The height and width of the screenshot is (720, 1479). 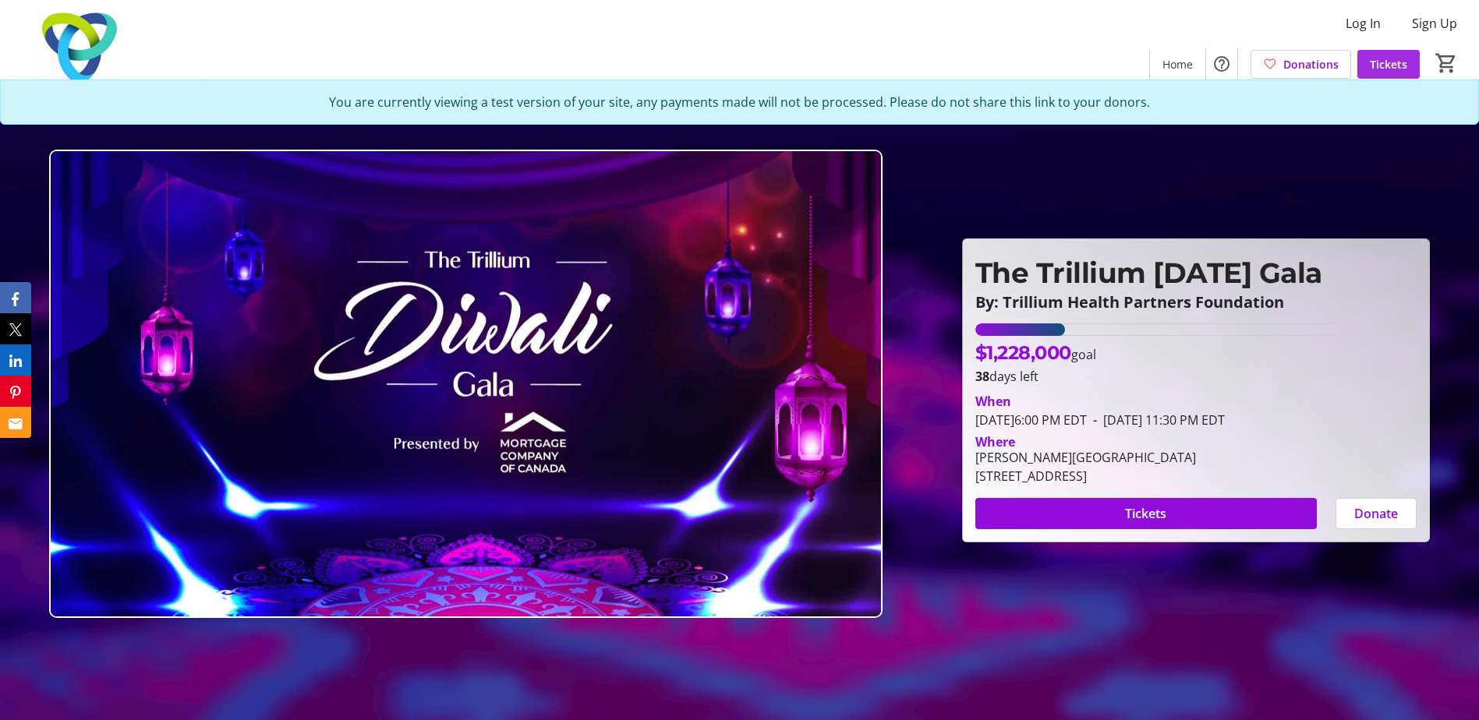 What do you see at coordinates (1023, 352) in the screenshot?
I see `span: $1,228,000` at bounding box center [1023, 352].